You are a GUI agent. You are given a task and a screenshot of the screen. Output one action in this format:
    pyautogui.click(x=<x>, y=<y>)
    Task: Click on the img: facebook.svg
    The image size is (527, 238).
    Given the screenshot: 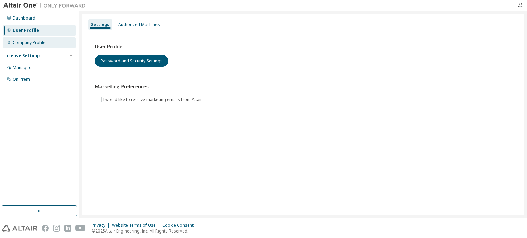 What is the action you would take?
    pyautogui.click(x=45, y=228)
    